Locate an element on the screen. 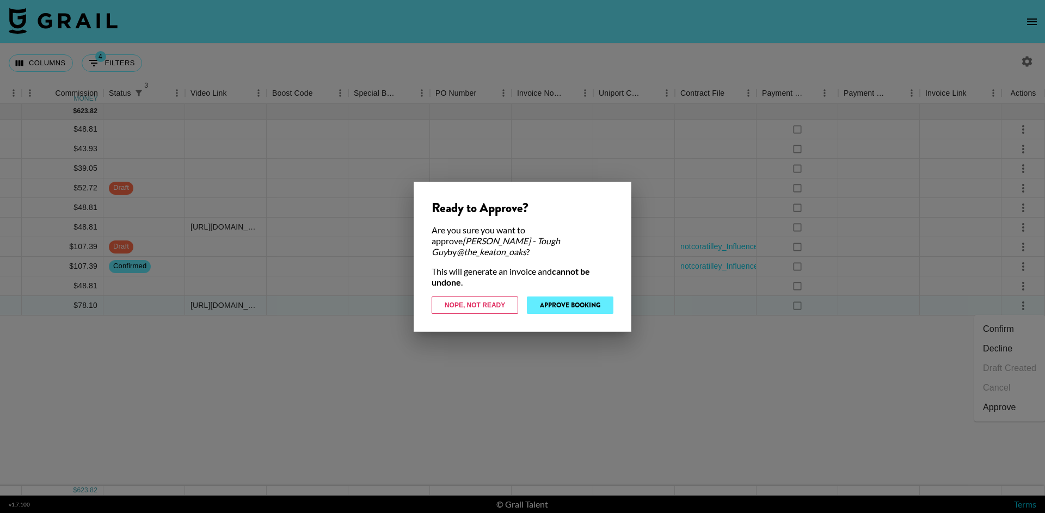 This screenshot has height=513, width=1045. strong: cannot be undone is located at coordinates (511, 277).